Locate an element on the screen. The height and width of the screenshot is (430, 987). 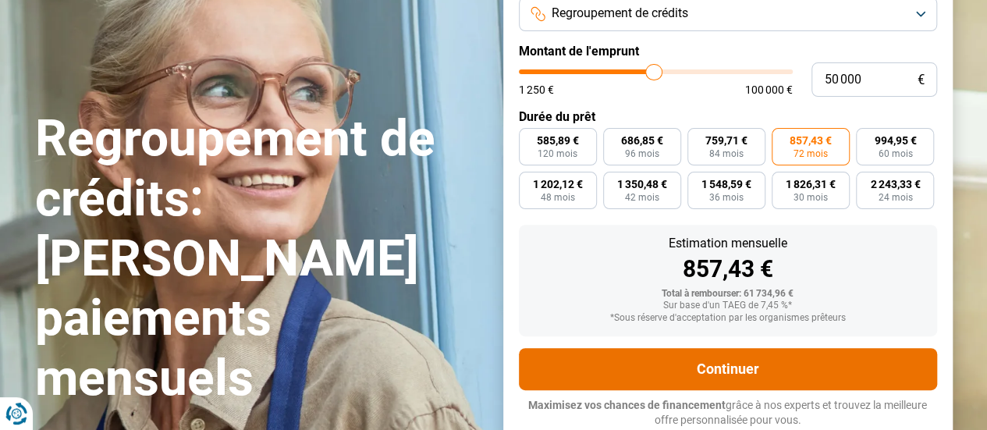
span: 100 000 € is located at coordinates (768, 90).